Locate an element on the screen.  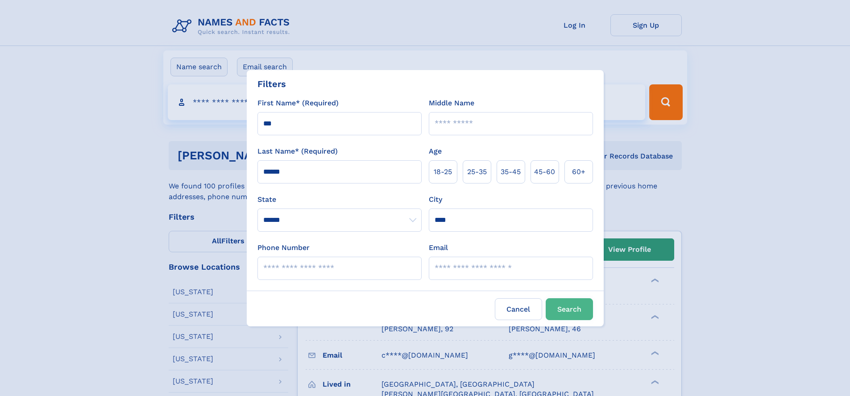
label: City is located at coordinates (435, 199).